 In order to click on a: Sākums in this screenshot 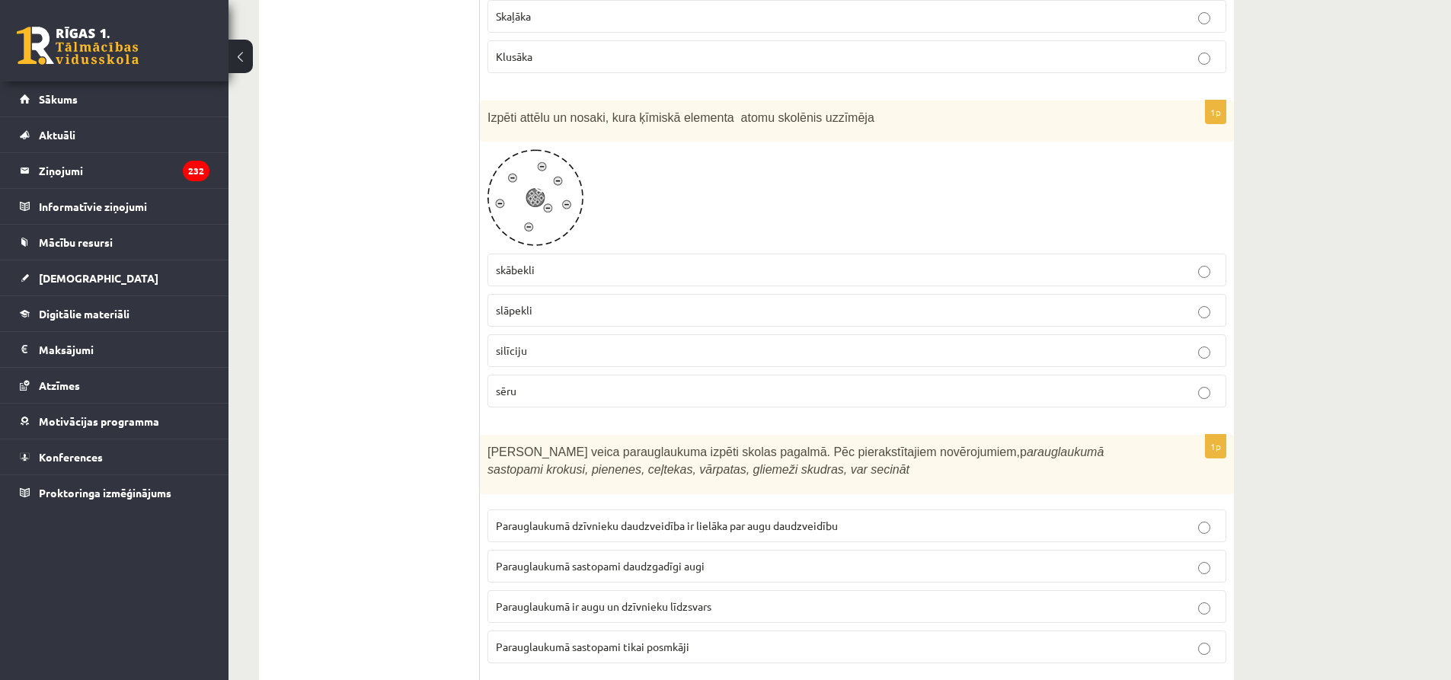, I will do `click(114, 99)`.